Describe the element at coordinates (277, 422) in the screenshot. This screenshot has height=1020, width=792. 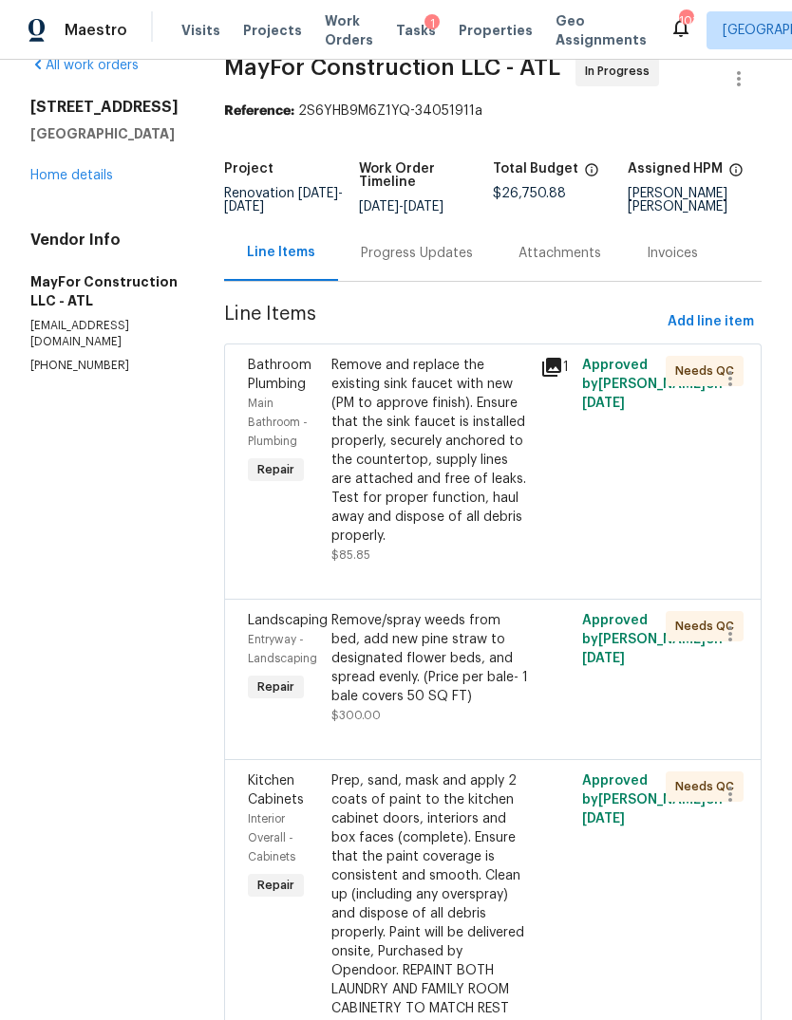
I see `span: Main Bathroom - Plumbing` at that location.